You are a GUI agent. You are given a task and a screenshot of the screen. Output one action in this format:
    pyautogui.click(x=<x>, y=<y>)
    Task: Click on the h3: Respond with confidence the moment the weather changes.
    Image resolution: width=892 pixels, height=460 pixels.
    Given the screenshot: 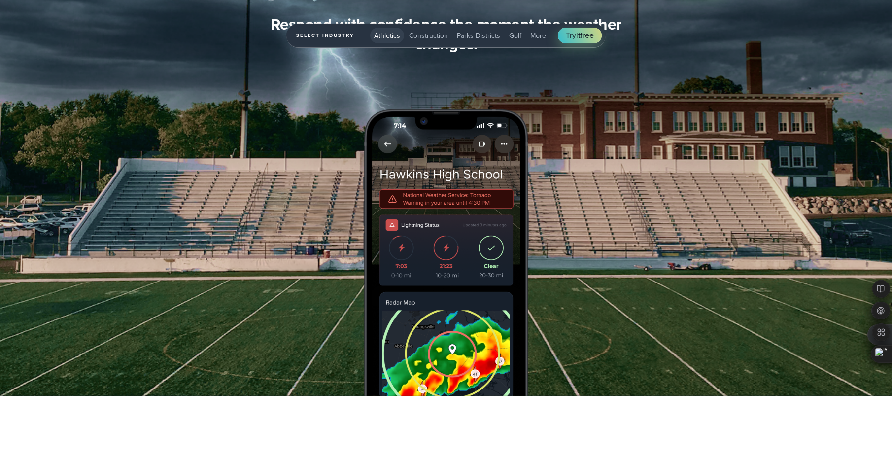 What is the action you would take?
    pyautogui.click(x=446, y=34)
    